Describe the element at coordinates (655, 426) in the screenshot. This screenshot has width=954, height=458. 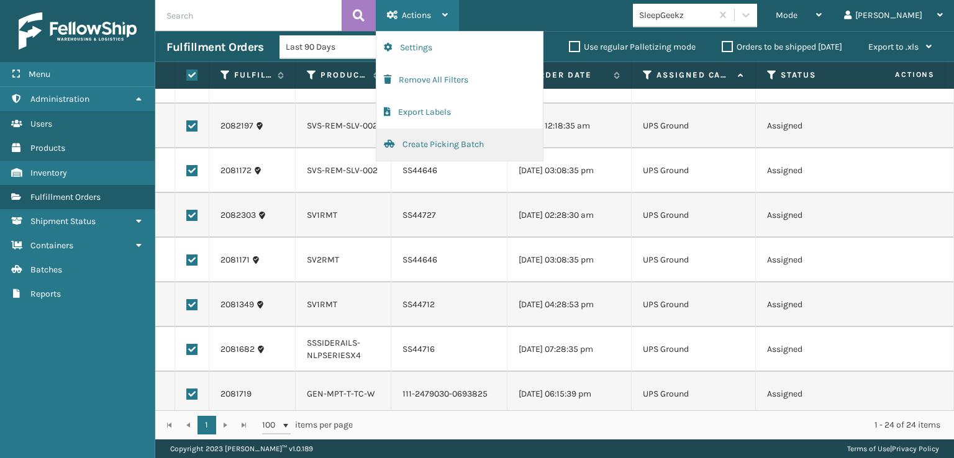
I see `div: 1 - 24 of 24 items` at that location.